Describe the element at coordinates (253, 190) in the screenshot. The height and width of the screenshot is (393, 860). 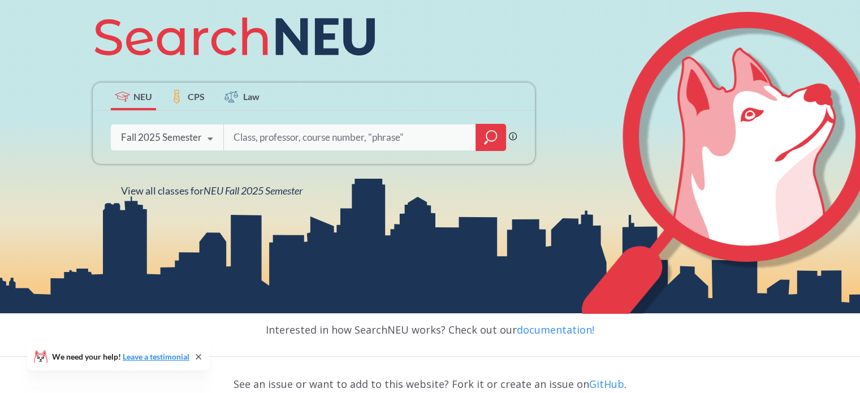
I see `span: NEU Fall 2025 Semester` at that location.